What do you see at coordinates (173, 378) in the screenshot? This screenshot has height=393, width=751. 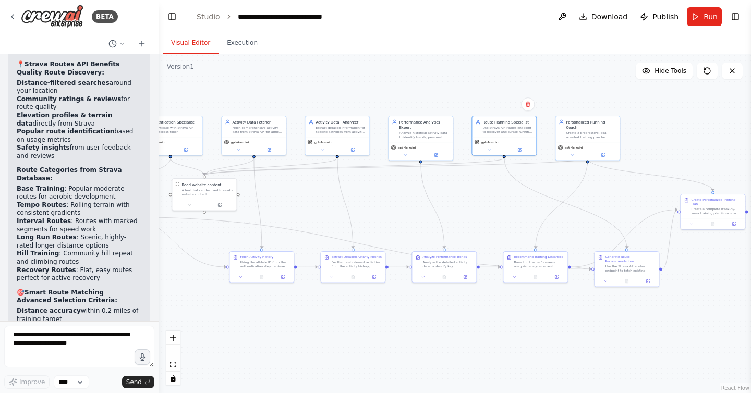 I see `button: toggle interactivity` at bounding box center [173, 378].